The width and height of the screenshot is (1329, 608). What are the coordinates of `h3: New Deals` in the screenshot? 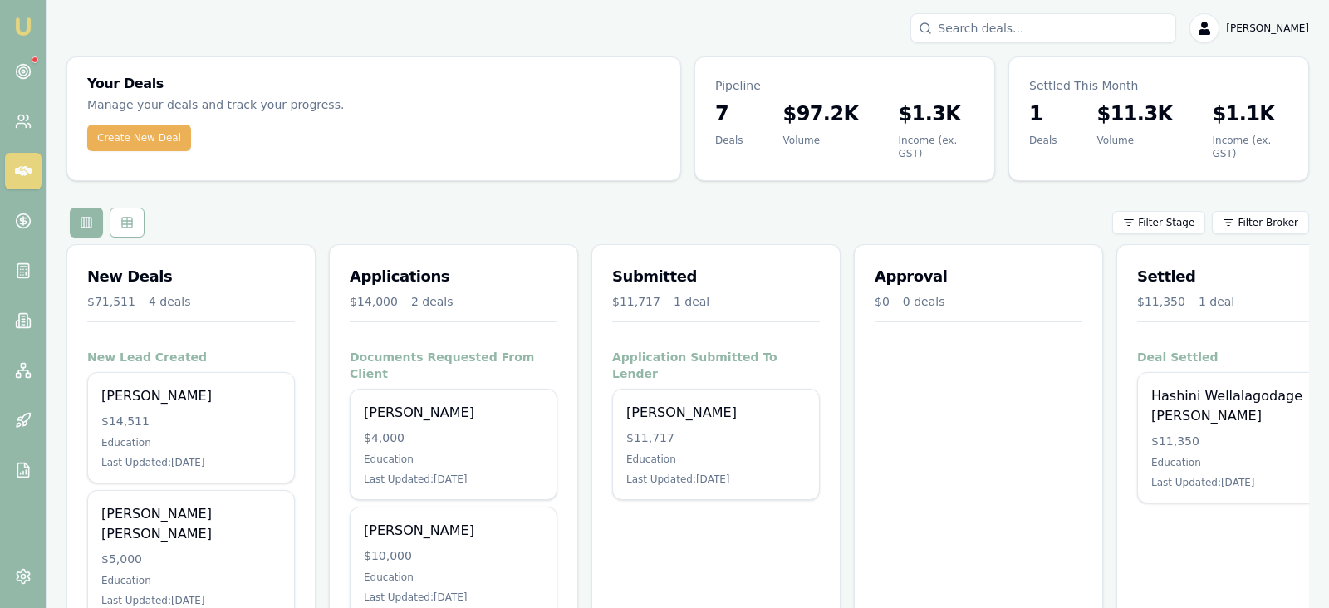 It's located at (191, 277).